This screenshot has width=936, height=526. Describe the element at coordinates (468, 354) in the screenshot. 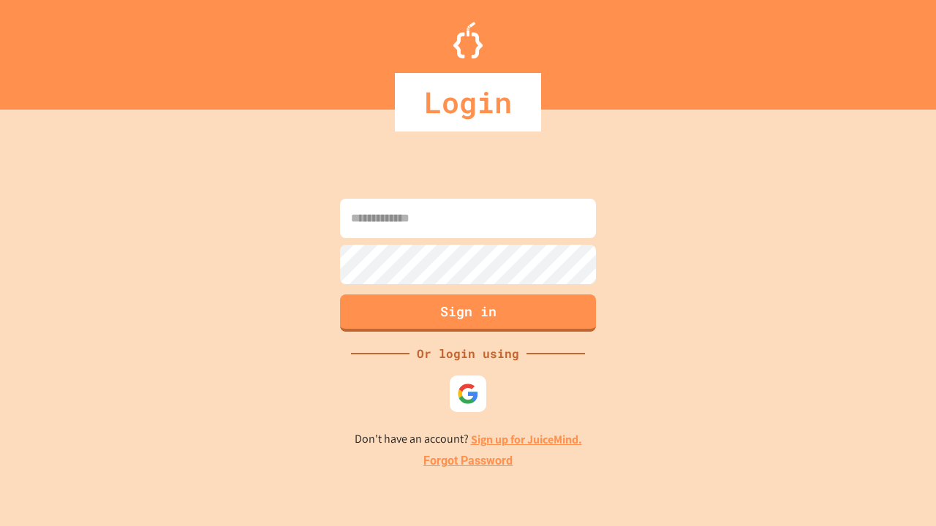

I see `div: Or login using` at that location.